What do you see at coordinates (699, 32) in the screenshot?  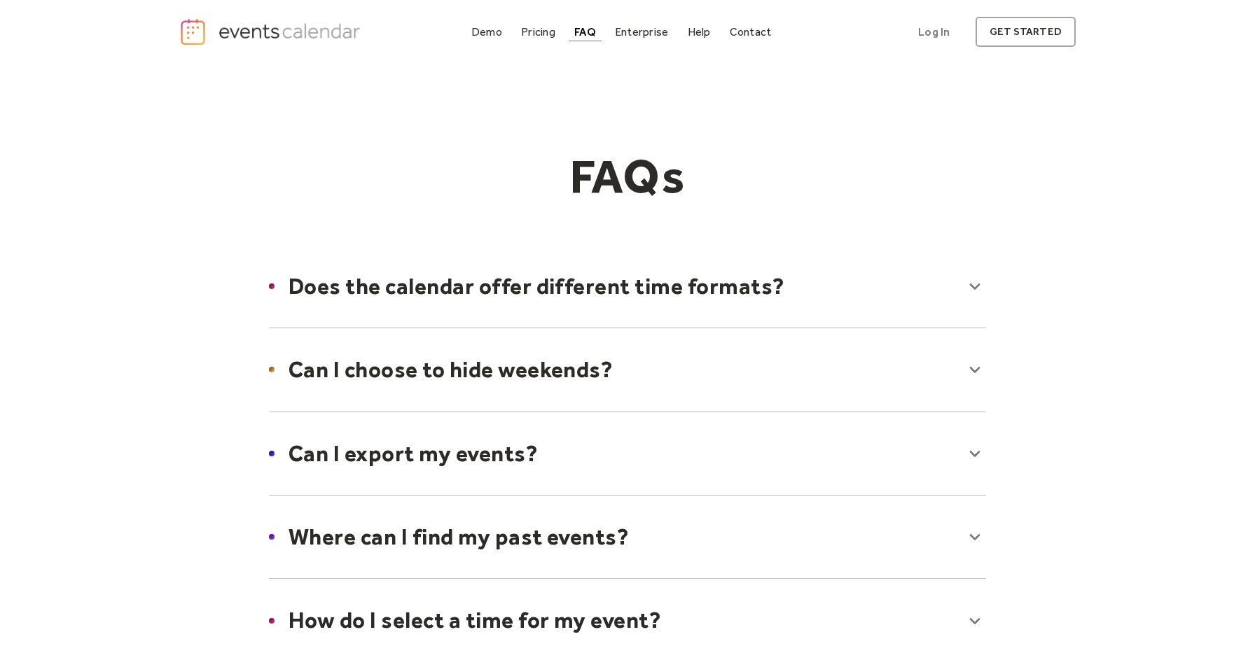 I see `a: Help` at bounding box center [699, 32].